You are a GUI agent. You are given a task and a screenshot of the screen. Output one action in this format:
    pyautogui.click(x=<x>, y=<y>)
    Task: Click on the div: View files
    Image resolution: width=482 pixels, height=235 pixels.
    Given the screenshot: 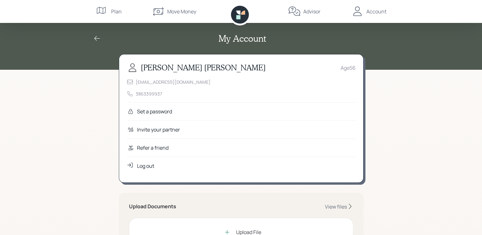 What is the action you would take?
    pyautogui.click(x=336, y=207)
    